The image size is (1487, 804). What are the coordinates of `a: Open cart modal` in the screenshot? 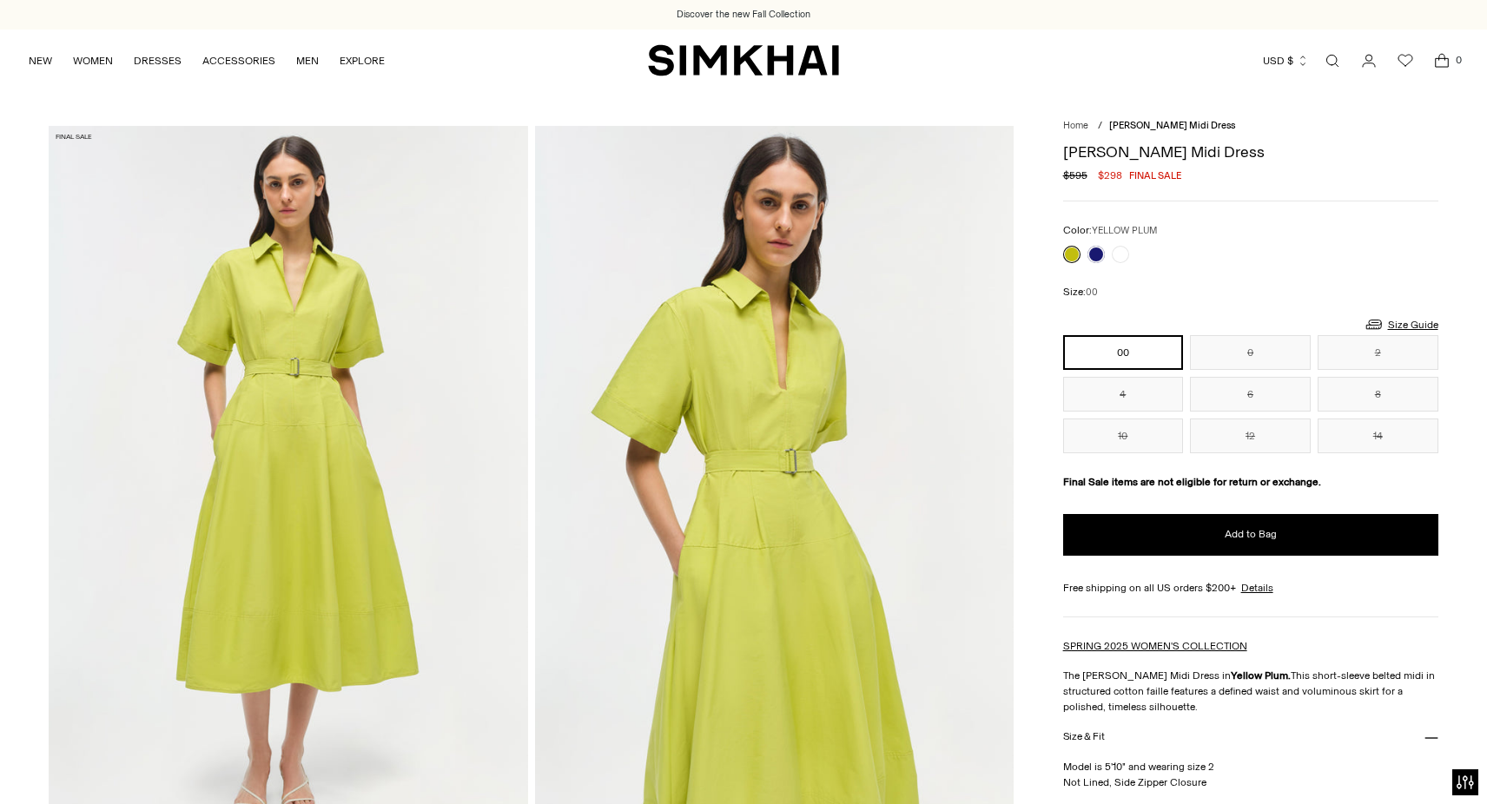 It's located at (1441, 61).